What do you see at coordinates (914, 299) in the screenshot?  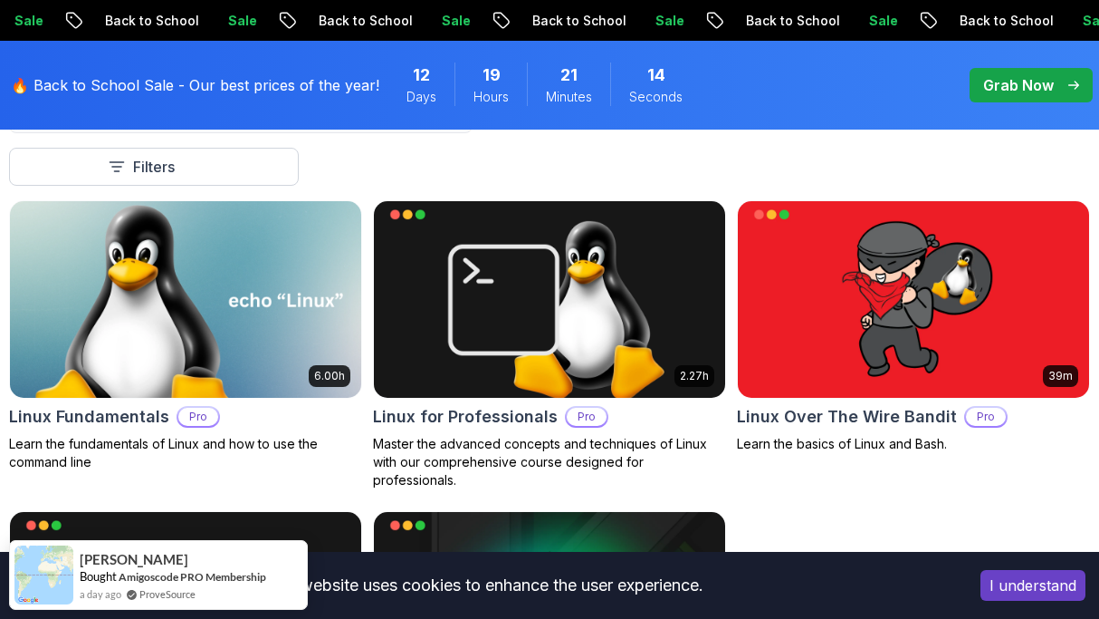 I see `img: Linux Over The Wire Bandit card` at bounding box center [914, 299].